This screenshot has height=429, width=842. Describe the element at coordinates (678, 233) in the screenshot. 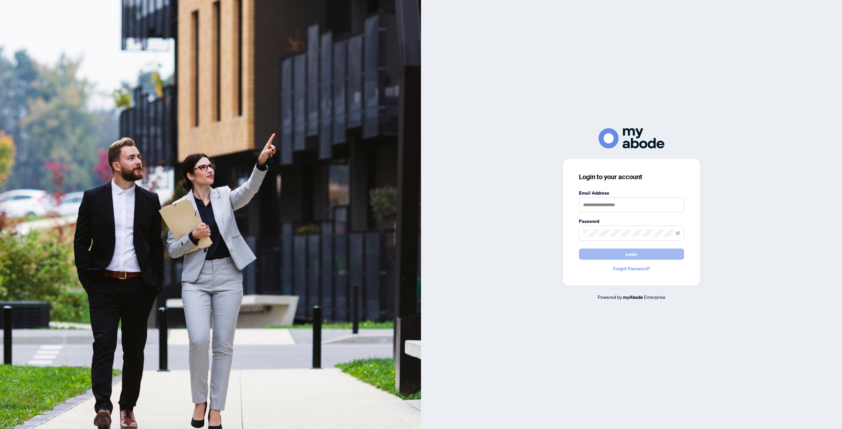

I see `span: eye-invisible` at that location.